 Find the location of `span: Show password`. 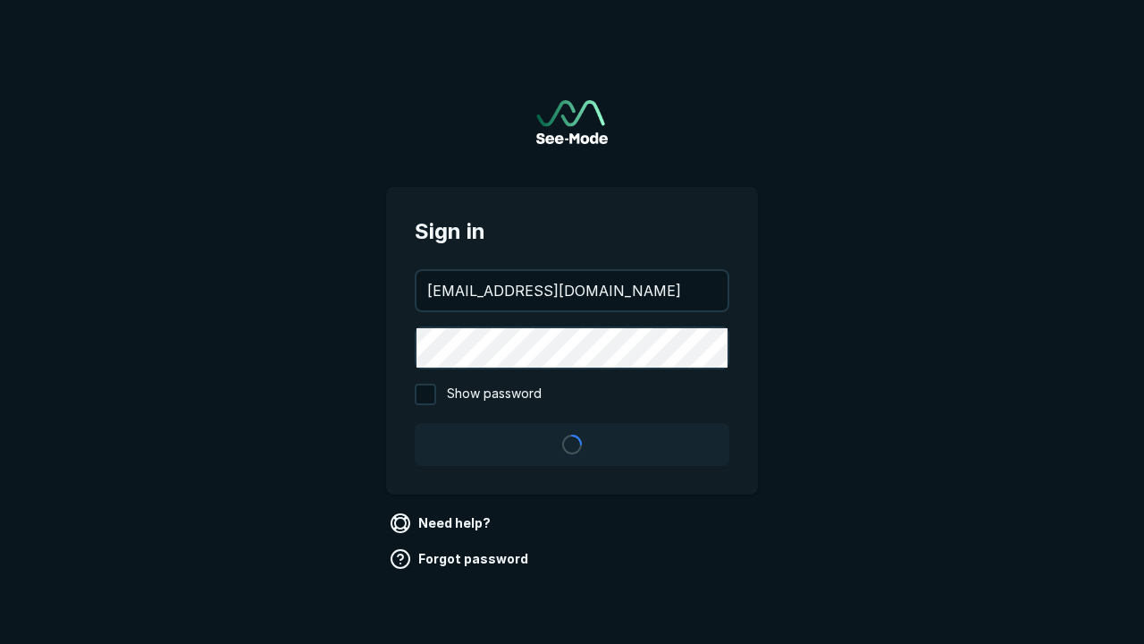

span: Show password is located at coordinates (494, 394).